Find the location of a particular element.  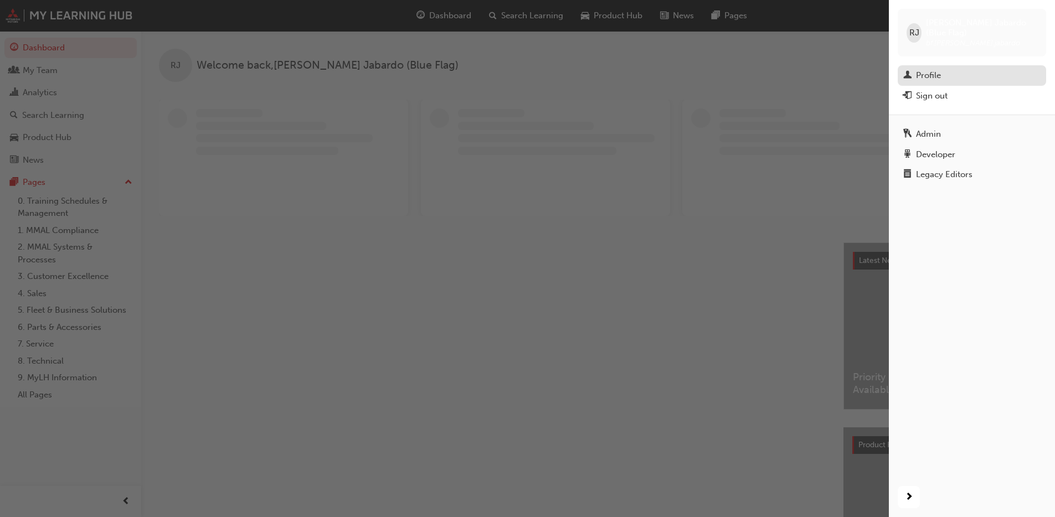

a: Admin is located at coordinates (972, 134).